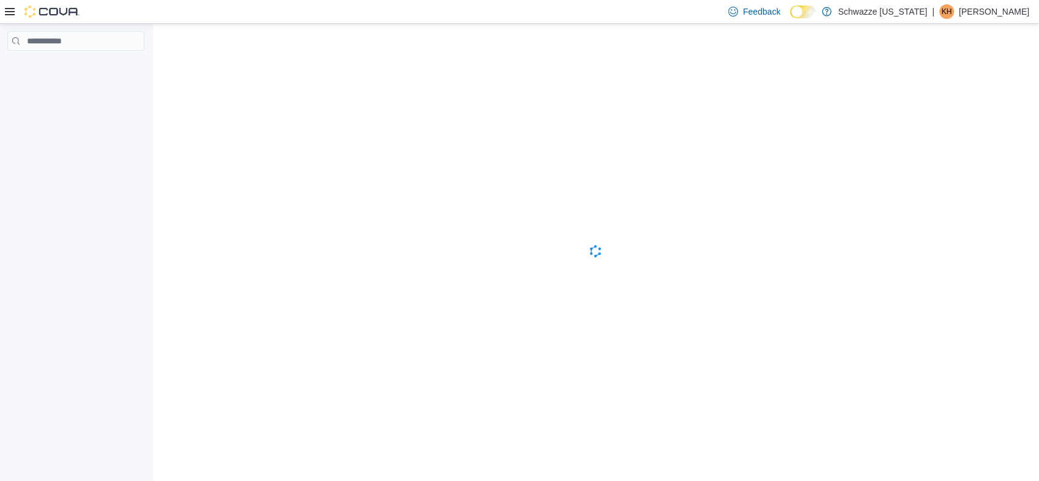 Image resolution: width=1039 pixels, height=481 pixels. I want to click on span: Dark Mode, so click(790, 18).